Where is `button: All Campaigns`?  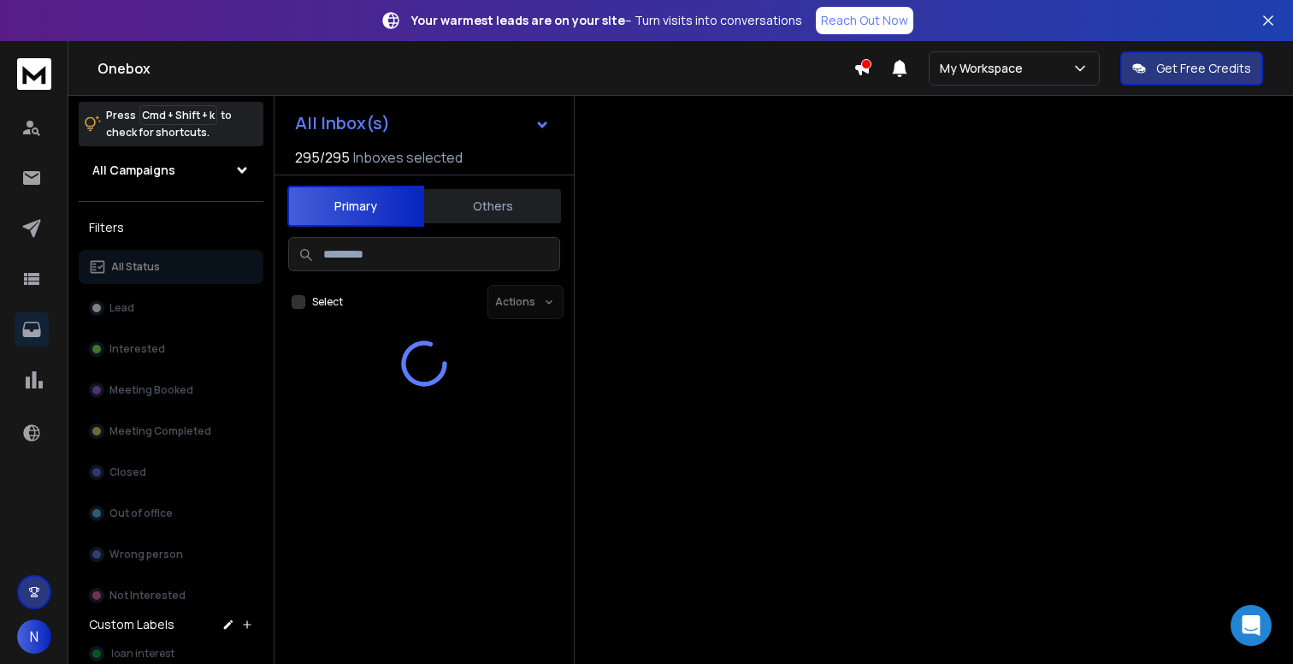 button: All Campaigns is located at coordinates (171, 170).